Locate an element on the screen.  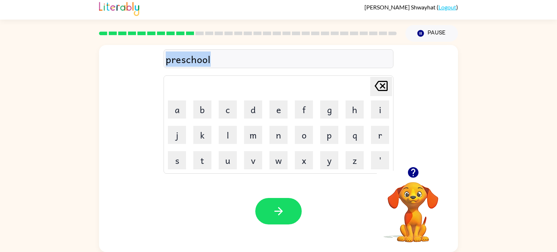
button: g is located at coordinates (329, 110).